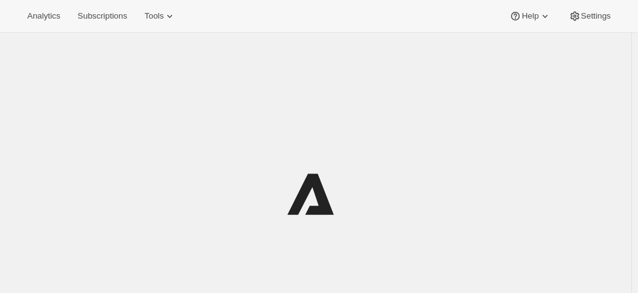  Describe the element at coordinates (102, 16) in the screenshot. I see `button: Subscriptions` at that location.